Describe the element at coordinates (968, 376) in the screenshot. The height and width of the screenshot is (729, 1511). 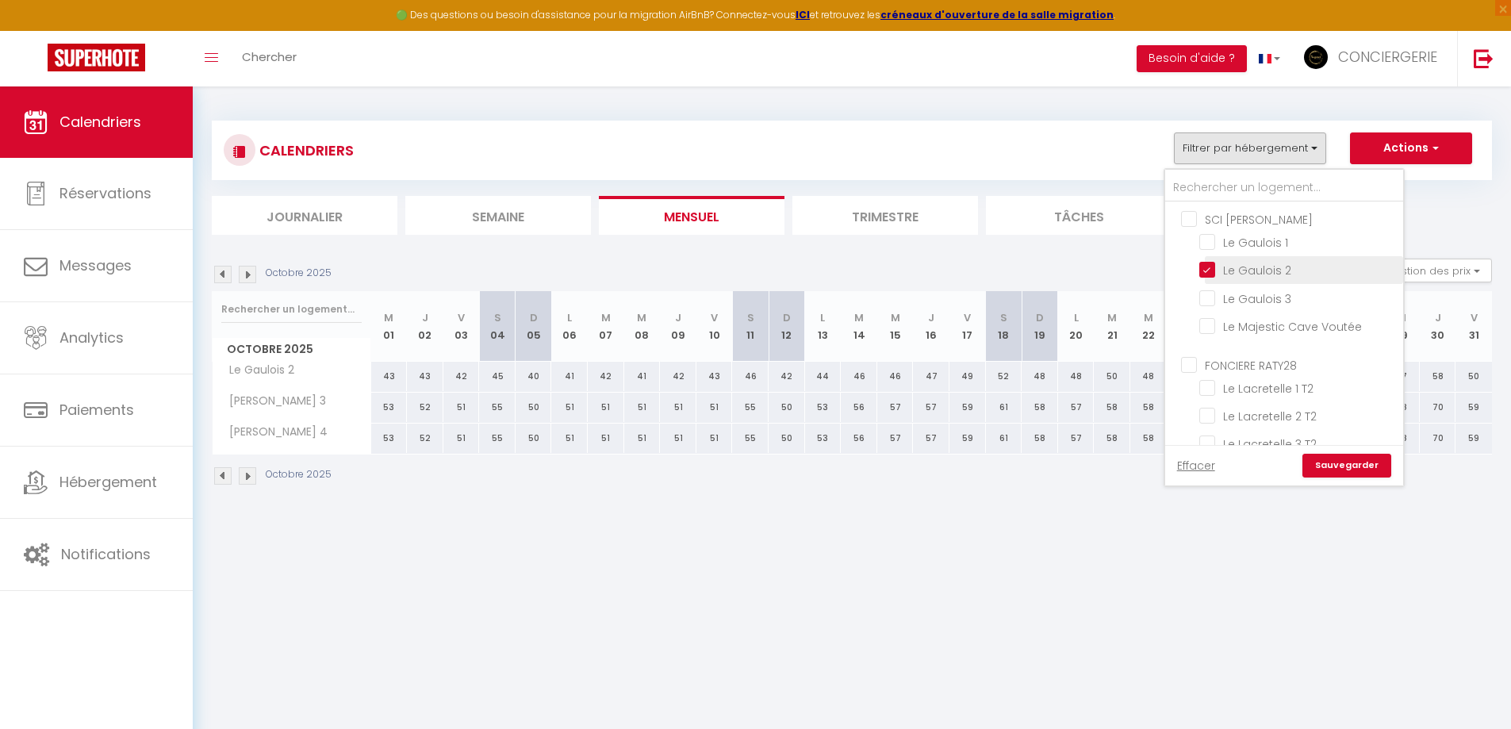
I see `div: 49` at that location.